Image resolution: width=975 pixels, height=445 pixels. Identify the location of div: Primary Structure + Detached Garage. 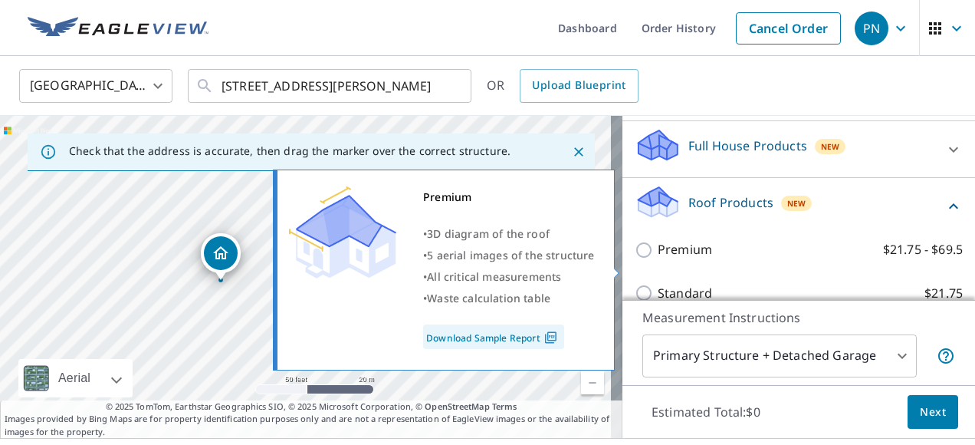
(780, 356).